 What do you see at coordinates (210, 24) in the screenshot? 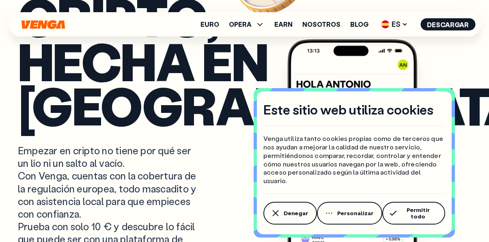
I see `a: Euro` at bounding box center [210, 24].